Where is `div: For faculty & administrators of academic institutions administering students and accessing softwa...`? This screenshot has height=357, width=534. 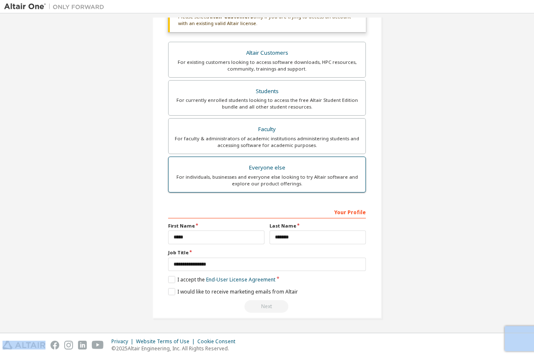
div: For faculty & administrators of academic institutions administering students and accessing softwa... is located at coordinates (267, 142).